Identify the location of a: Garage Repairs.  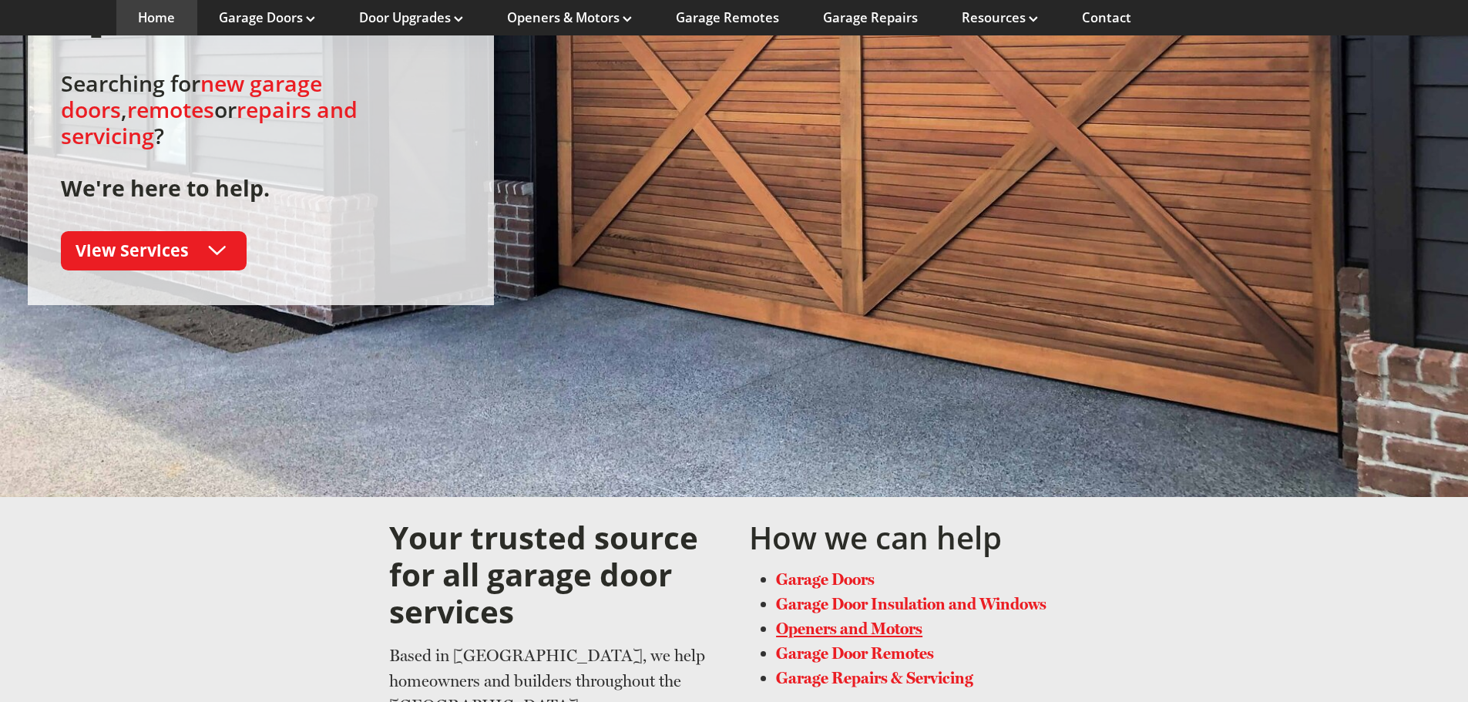
(870, 18).